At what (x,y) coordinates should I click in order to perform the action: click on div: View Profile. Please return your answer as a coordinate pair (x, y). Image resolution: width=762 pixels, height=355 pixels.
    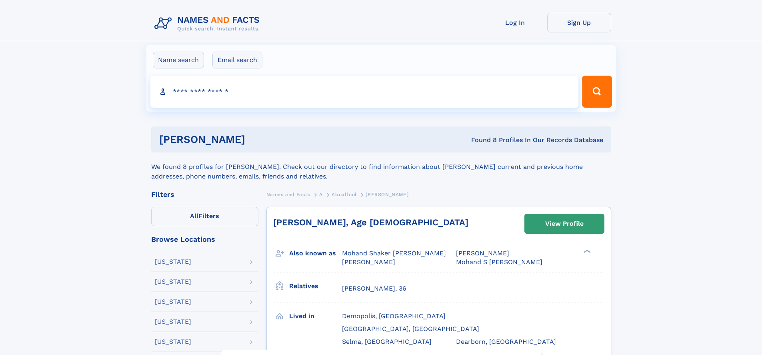
    Looking at the image, I should click on (564, 224).